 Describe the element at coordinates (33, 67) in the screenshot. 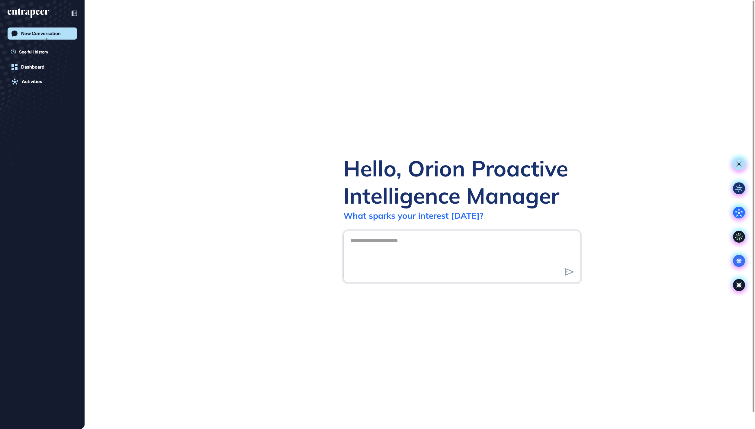

I see `div: Dashboard` at that location.